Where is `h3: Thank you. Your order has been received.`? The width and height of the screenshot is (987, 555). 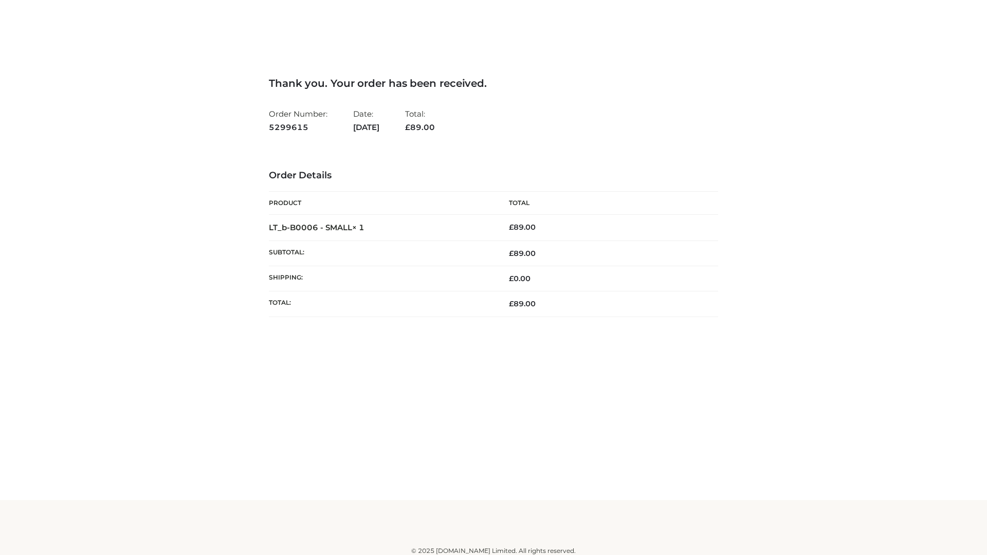 h3: Thank you. Your order has been received. is located at coordinates (494, 83).